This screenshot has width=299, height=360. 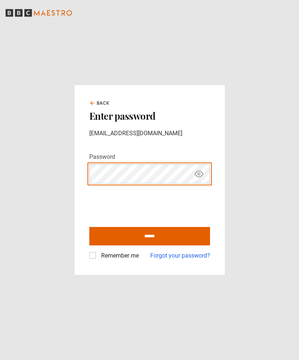 I want to click on label: Remember me, so click(x=118, y=256).